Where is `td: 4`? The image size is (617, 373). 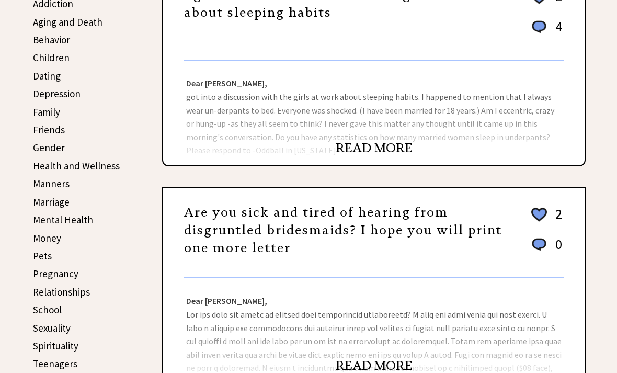
td: 4 is located at coordinates (556, 31).